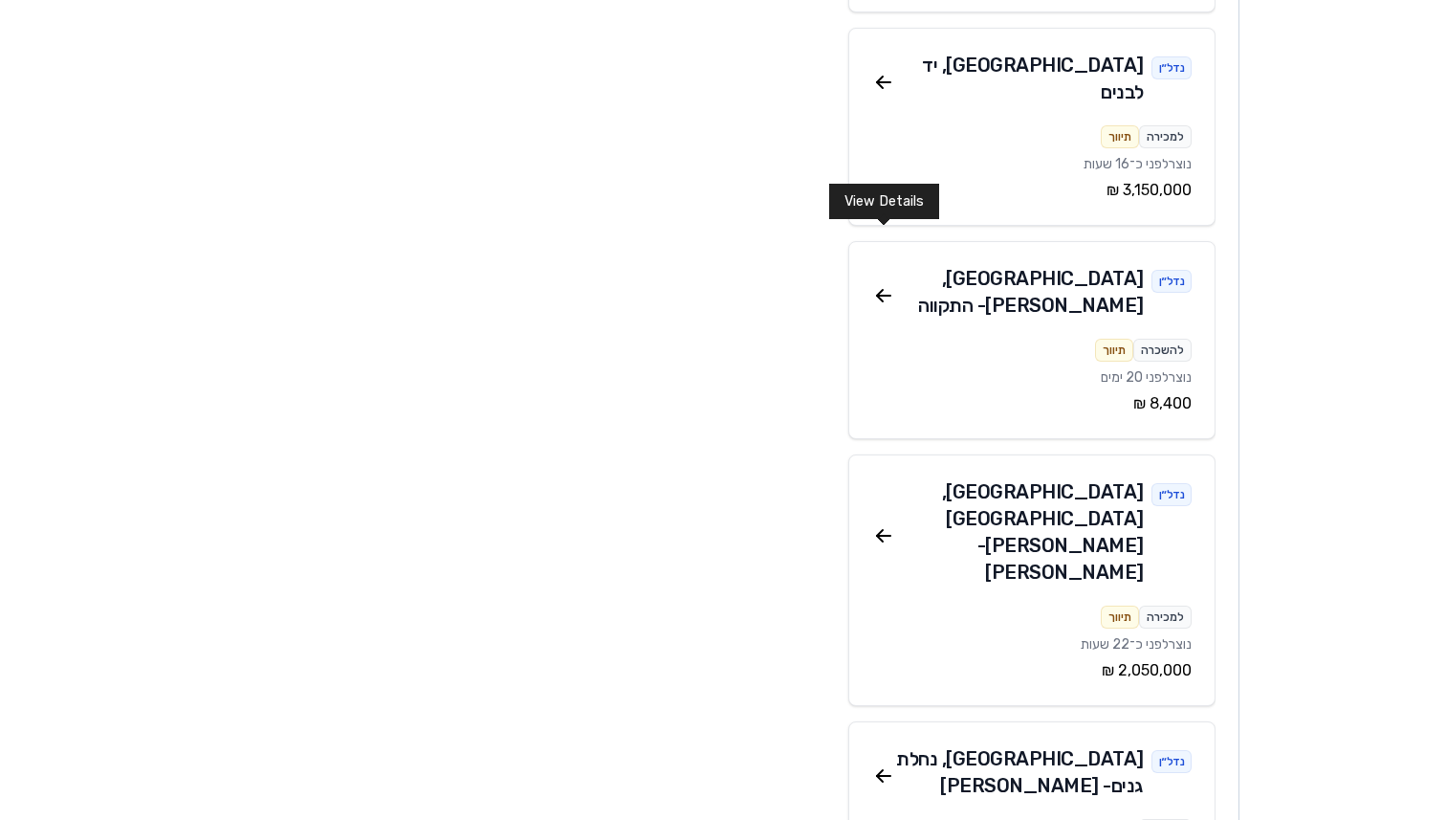 This screenshot has height=820, width=1446. What do you see at coordinates (1146, 377) in the screenshot?
I see `span: נוצר לפני 20 ימים` at bounding box center [1146, 377].